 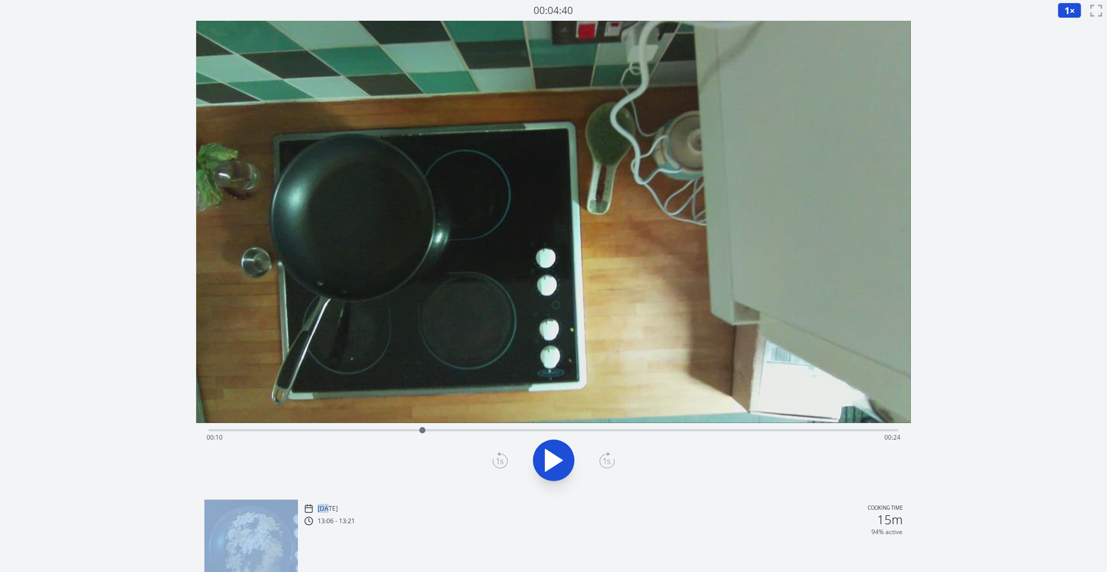 I want to click on button: 1×, so click(x=1070, y=10).